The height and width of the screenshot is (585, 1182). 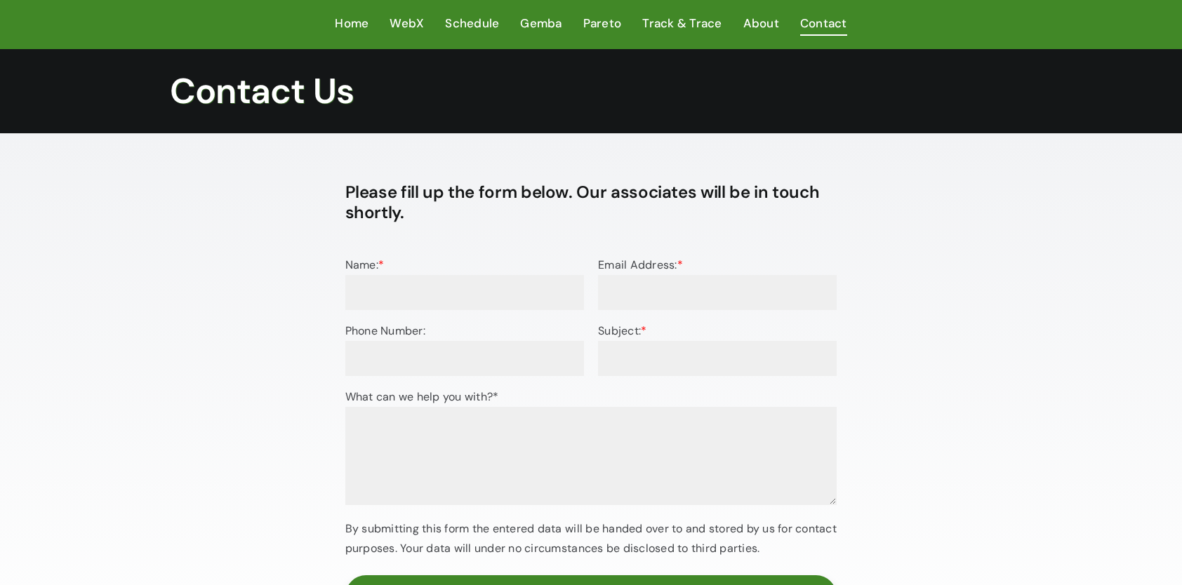 I want to click on input: Subject:*, so click(x=717, y=359).